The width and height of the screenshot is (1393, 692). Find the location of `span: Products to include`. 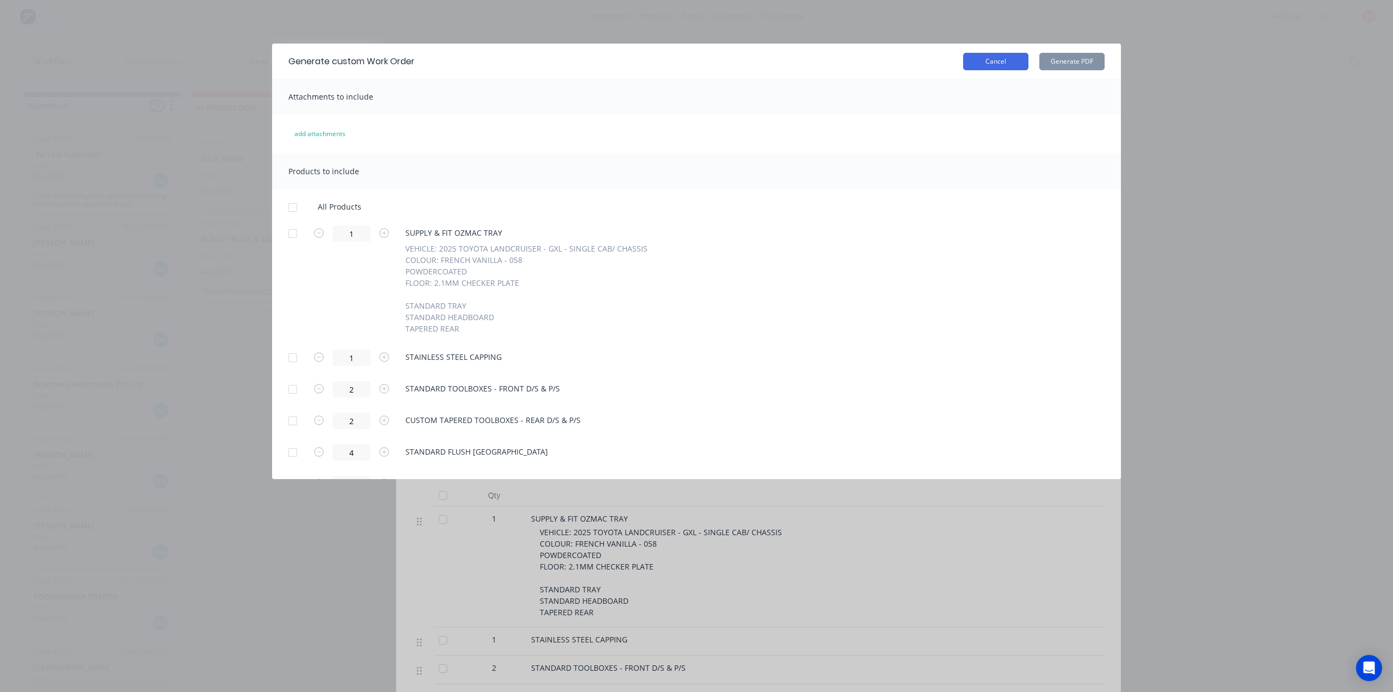

span: Products to include is located at coordinates (324, 171).